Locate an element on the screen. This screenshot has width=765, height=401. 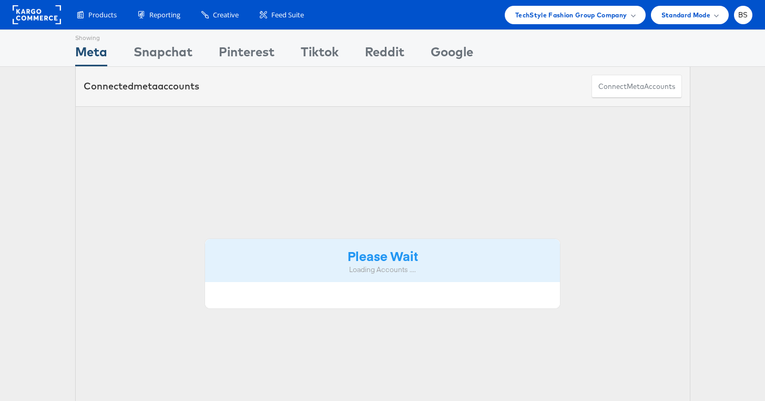
div: Snapchat is located at coordinates (163, 54).